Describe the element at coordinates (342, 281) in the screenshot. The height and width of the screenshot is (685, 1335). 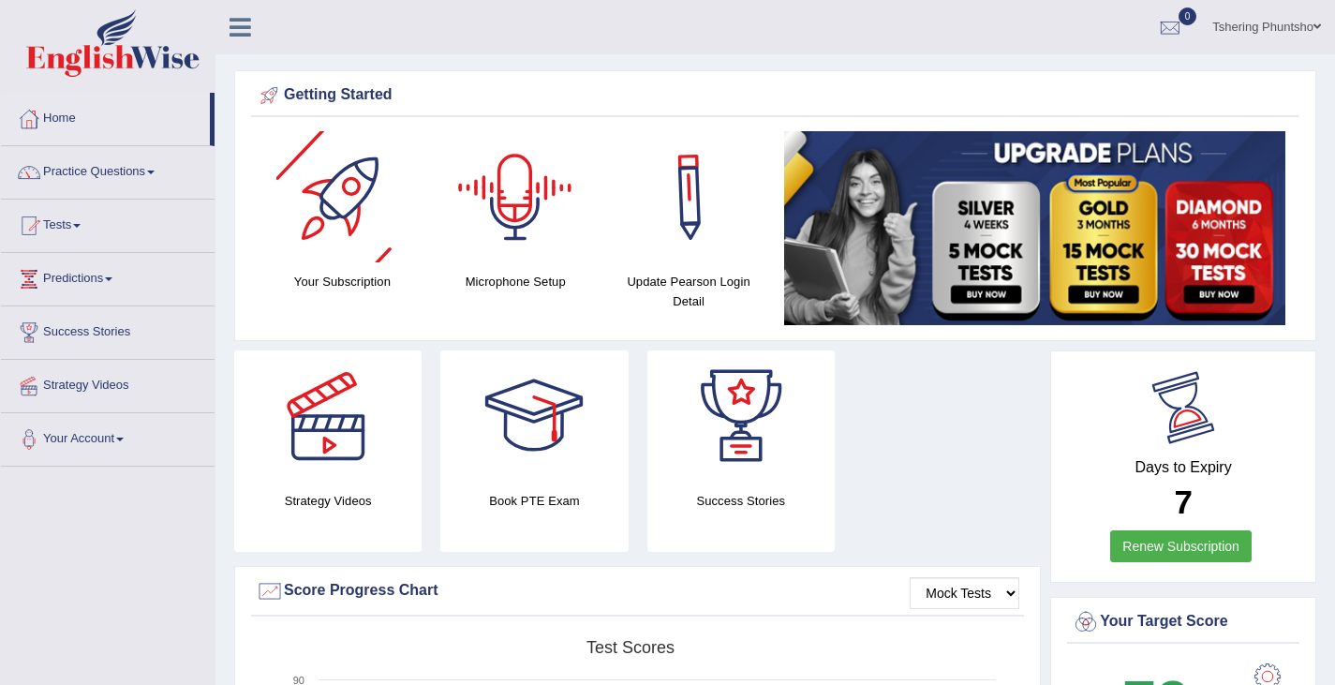
I see `h4: Your Subscription` at that location.